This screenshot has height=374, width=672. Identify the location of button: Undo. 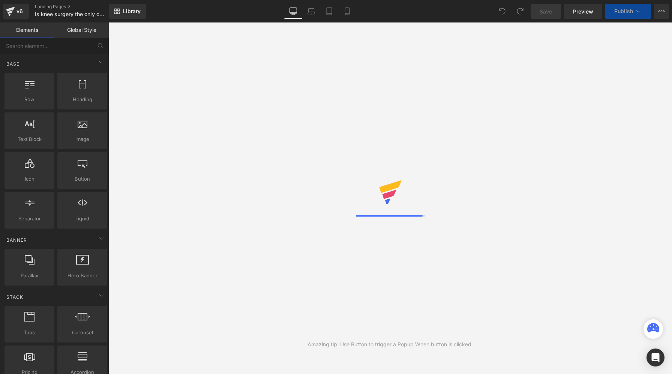
(502, 11).